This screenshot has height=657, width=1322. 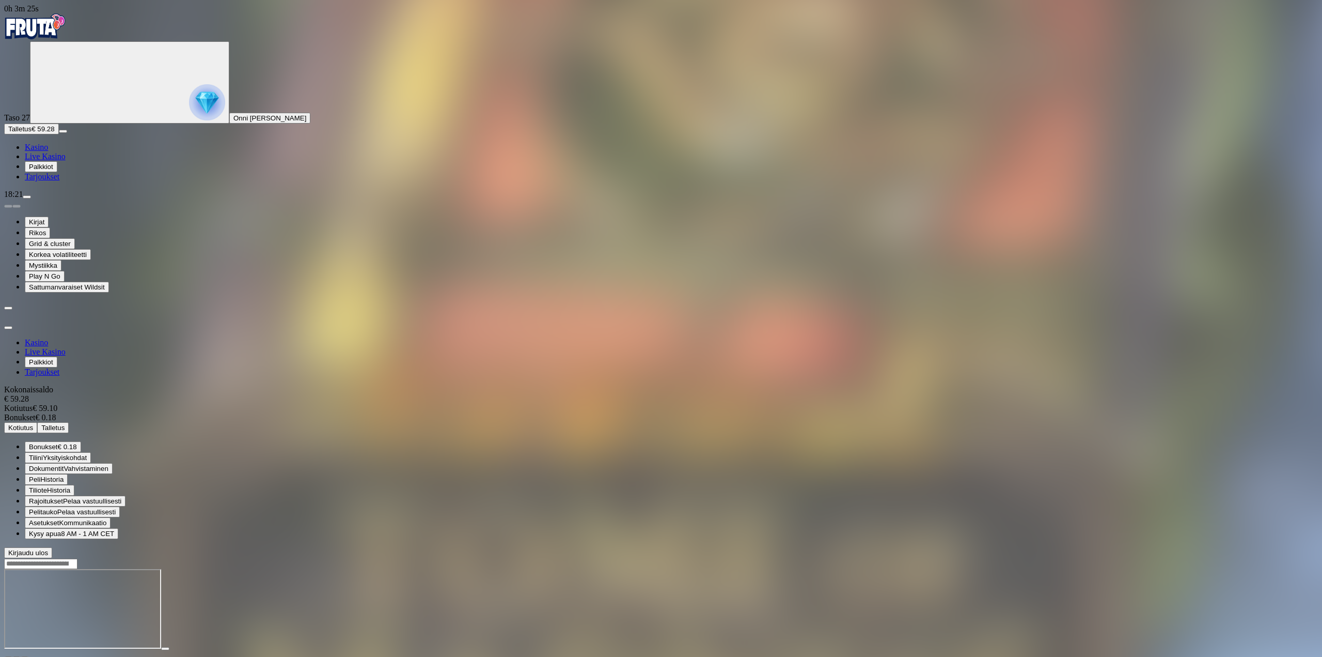 I want to click on button: limits iconRajoituksetPelaa vastuullisesti, so click(x=75, y=501).